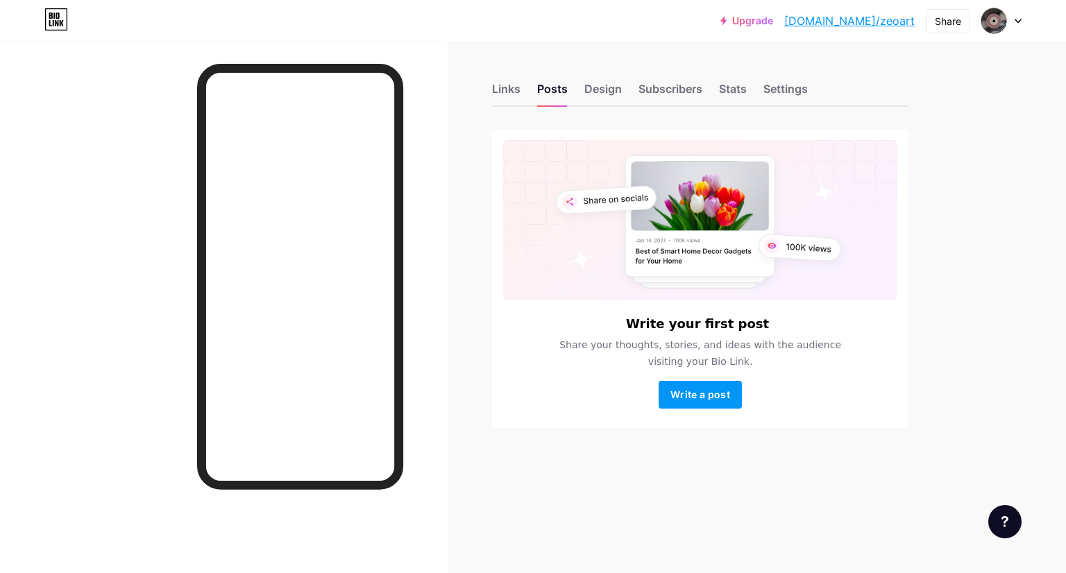 The image size is (1066, 573). I want to click on a: Upgrade, so click(747, 21).